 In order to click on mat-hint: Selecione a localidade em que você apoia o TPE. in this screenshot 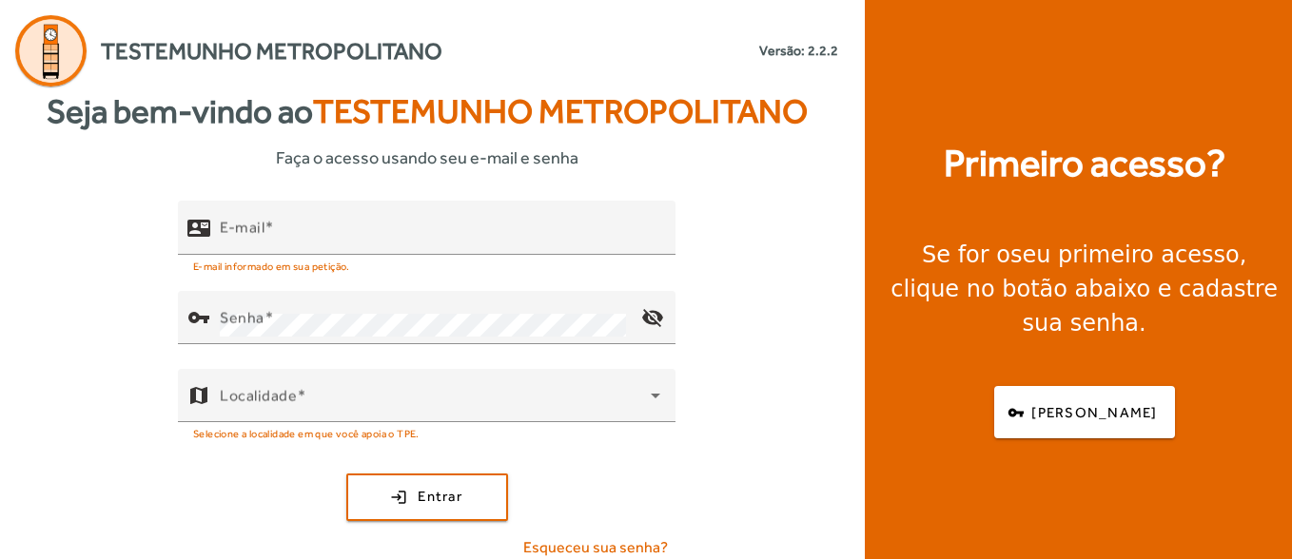, I will do `click(306, 433)`.